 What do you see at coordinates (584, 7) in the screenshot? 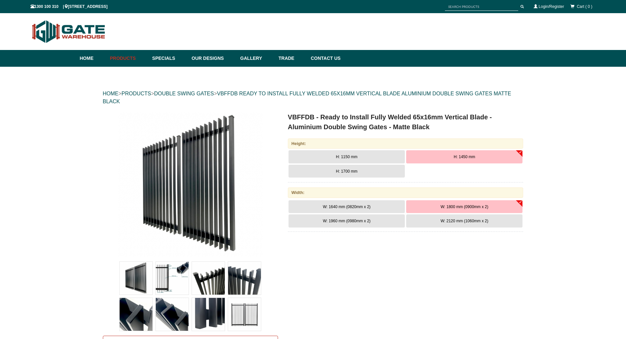
I see `span: Cart ( 0 )` at bounding box center [584, 7].